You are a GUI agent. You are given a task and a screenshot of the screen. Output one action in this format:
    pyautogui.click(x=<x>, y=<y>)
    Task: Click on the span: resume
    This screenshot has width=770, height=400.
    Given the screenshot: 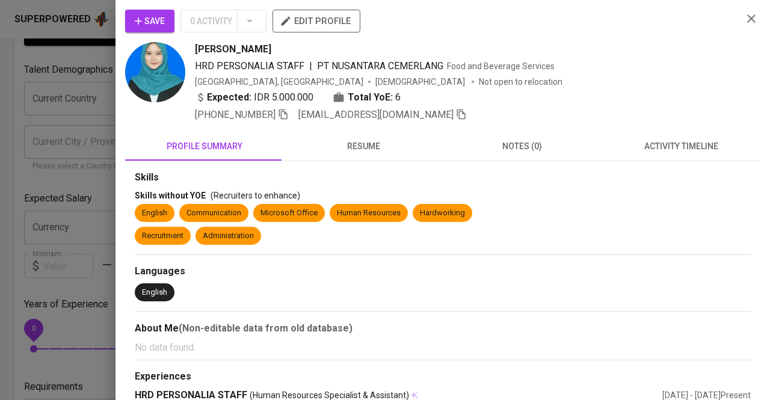 What is the action you would take?
    pyautogui.click(x=363, y=146)
    